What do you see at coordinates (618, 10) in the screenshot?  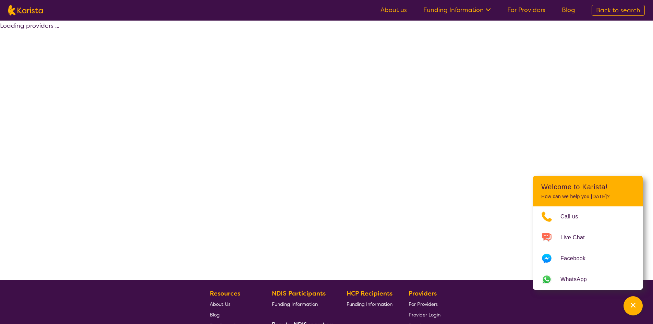 I see `span: Back to search` at bounding box center [618, 10].